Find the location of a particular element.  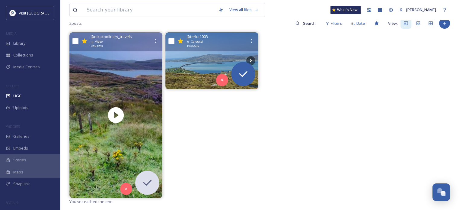

img: thumbnail is located at coordinates (116, 115).